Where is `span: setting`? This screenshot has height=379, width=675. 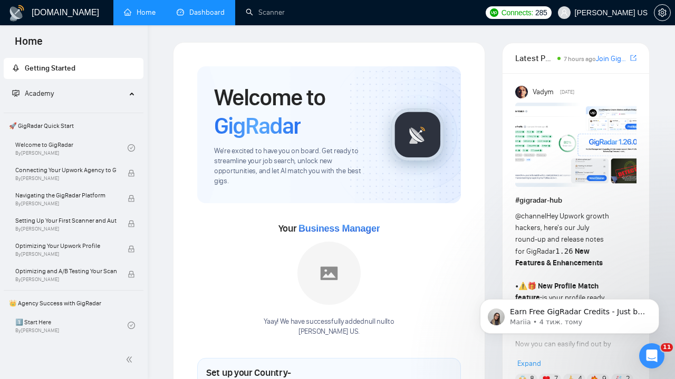 span: setting is located at coordinates (662, 13).